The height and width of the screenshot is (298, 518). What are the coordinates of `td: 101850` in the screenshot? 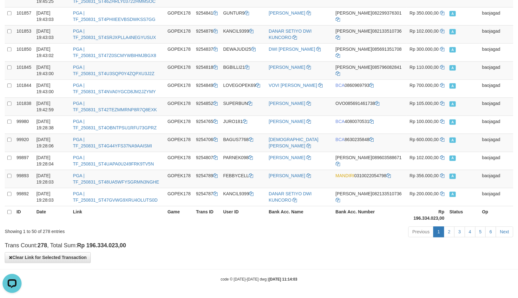 It's located at (24, 52).